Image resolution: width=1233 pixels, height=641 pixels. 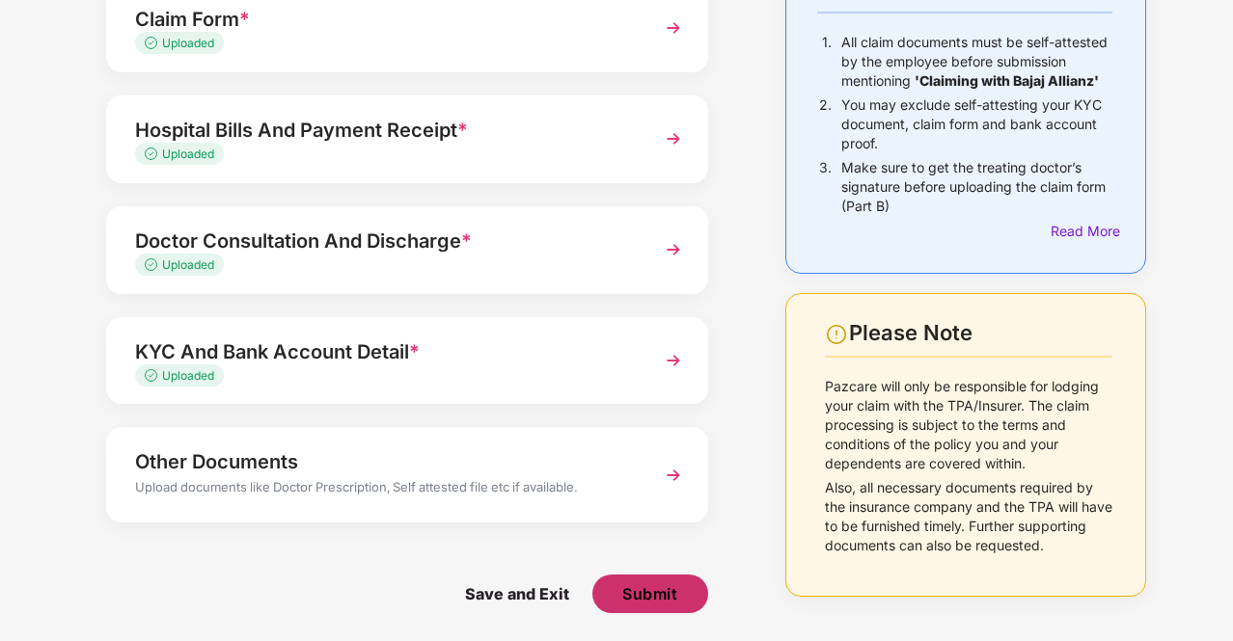 What do you see at coordinates (649, 594) in the screenshot?
I see `span: Submit` at bounding box center [649, 594].